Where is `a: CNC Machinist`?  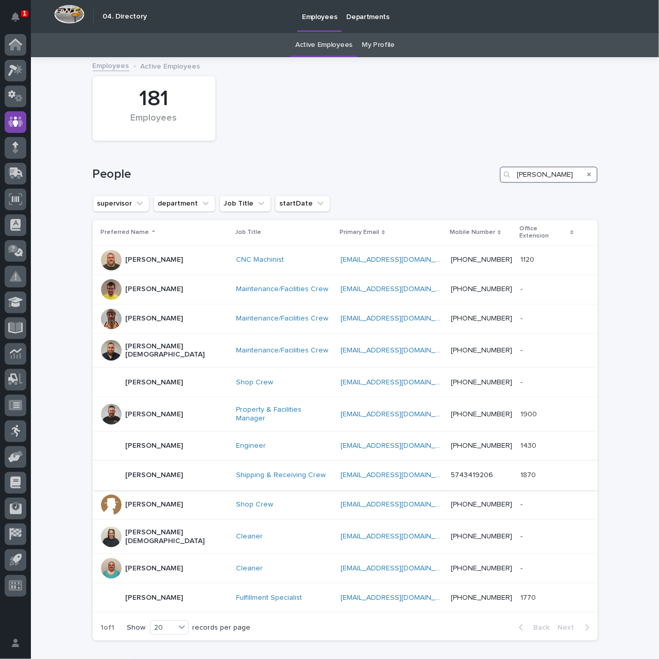 a: CNC Machinist is located at coordinates (260, 260).